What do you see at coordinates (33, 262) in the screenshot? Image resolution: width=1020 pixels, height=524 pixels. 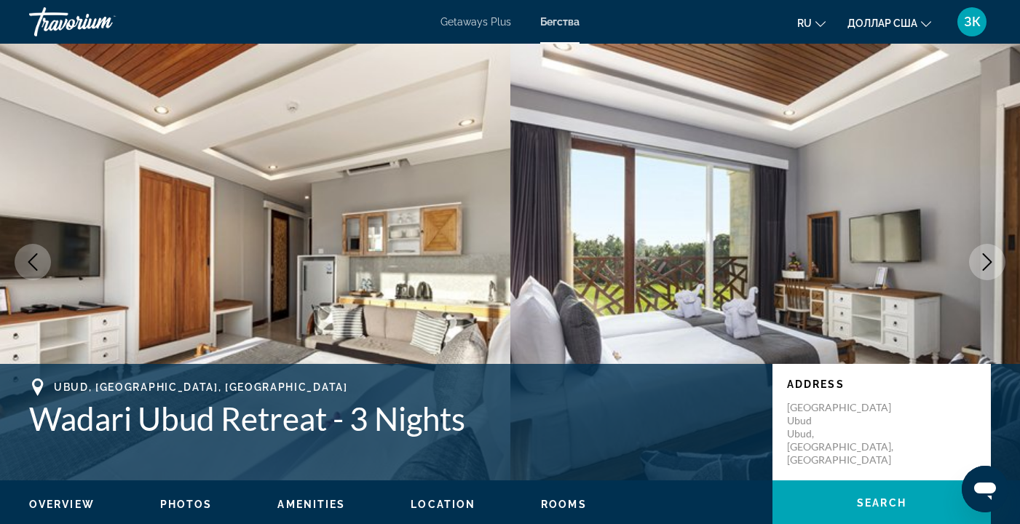 I see `button: Previous image` at bounding box center [33, 262].